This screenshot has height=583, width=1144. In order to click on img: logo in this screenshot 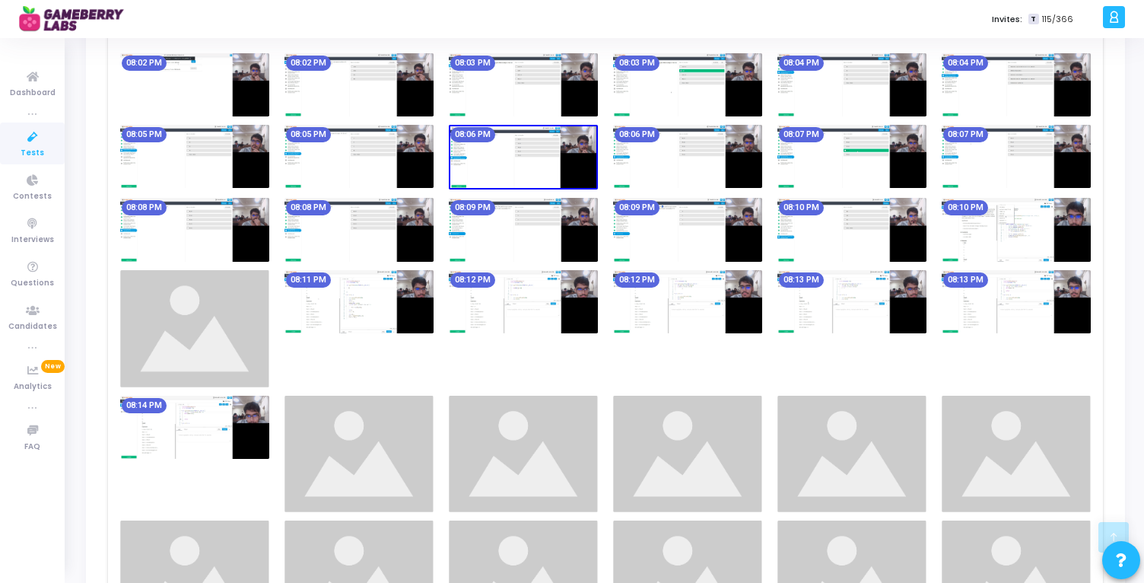, I will do `click(76, 19)`.